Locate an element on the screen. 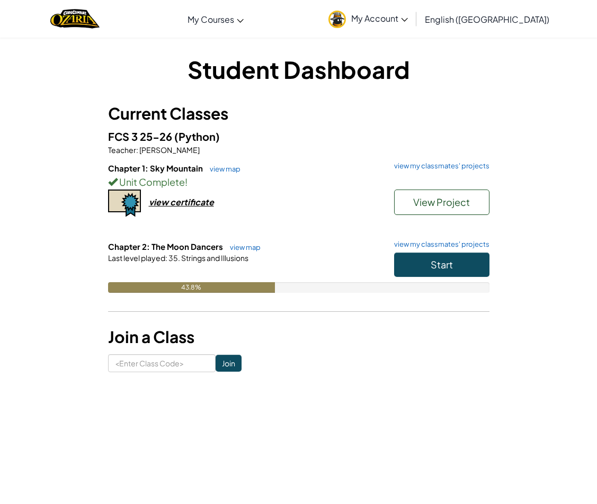  span: Chapter 2: The Moon Dancers is located at coordinates (166, 246).